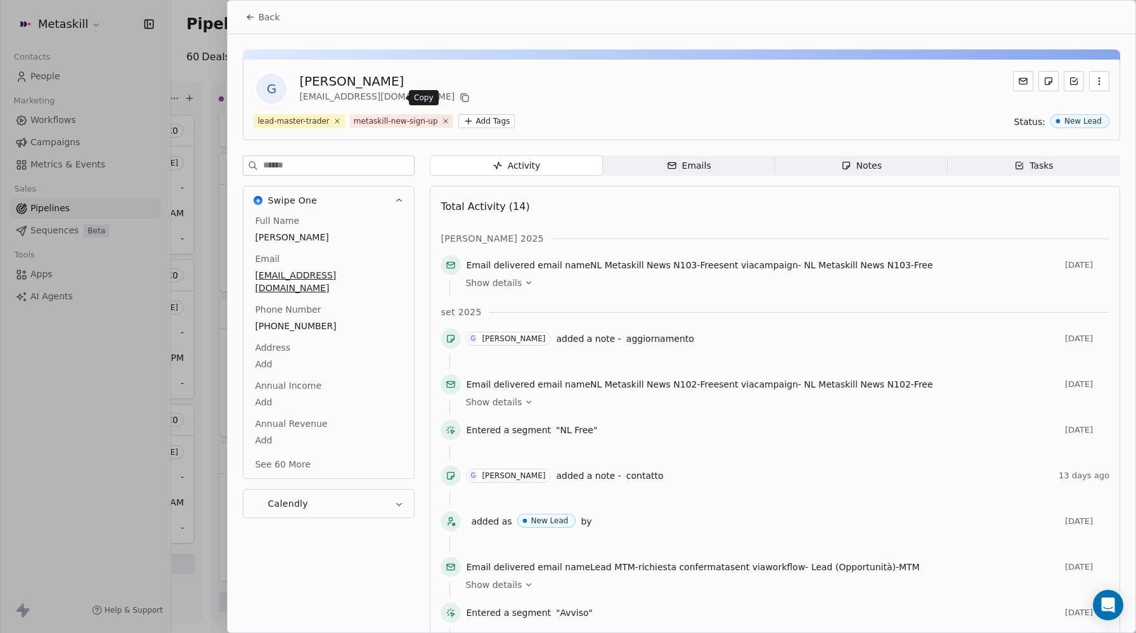  Describe the element at coordinates (271, 89) in the screenshot. I see `span: G` at that location.